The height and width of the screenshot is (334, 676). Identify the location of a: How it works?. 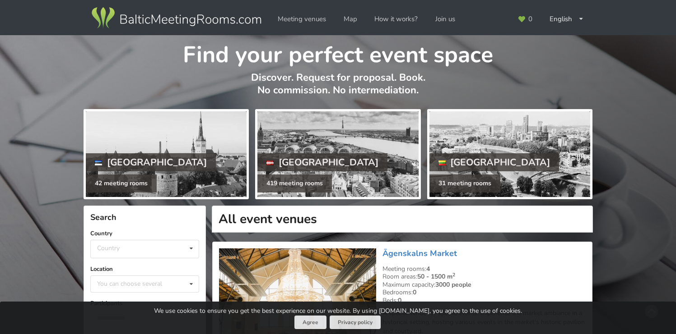
(396, 19).